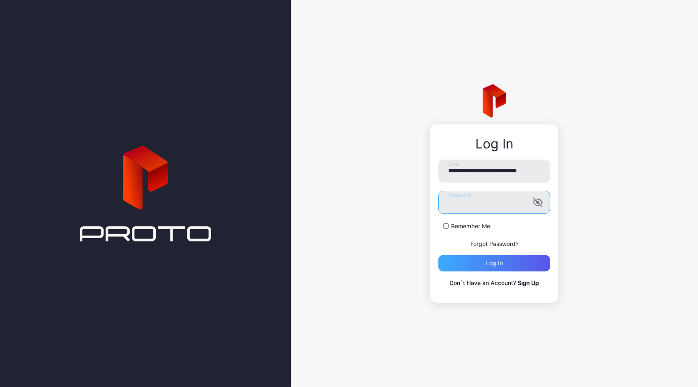 Image resolution: width=698 pixels, height=387 pixels. I want to click on a: Sign Up, so click(529, 282).